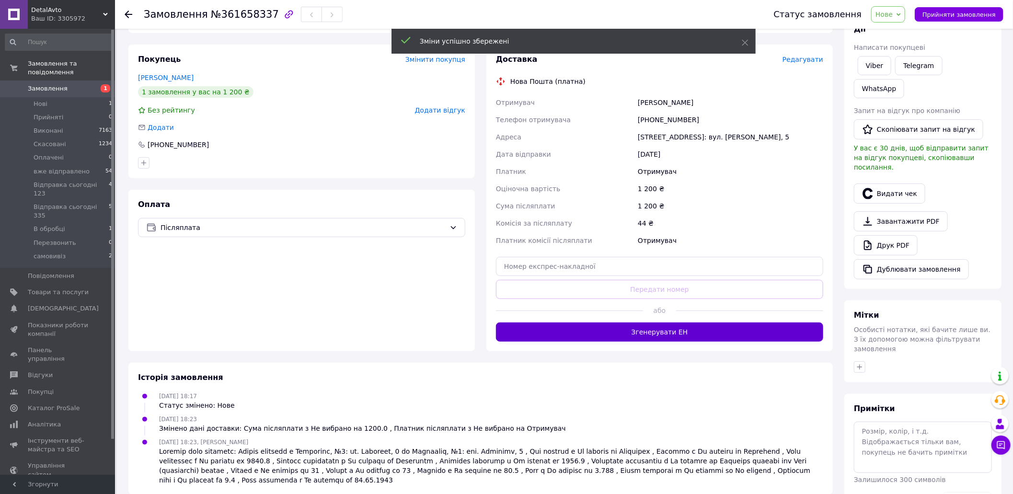 The image size is (1013, 494). I want to click on input: Номер експрес-накладної, so click(659, 266).